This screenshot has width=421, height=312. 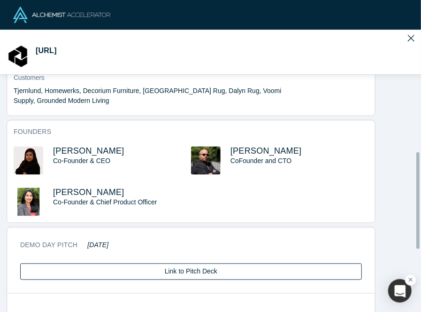 I want to click on img: Atronous.ai's Logo, so click(x=18, y=56).